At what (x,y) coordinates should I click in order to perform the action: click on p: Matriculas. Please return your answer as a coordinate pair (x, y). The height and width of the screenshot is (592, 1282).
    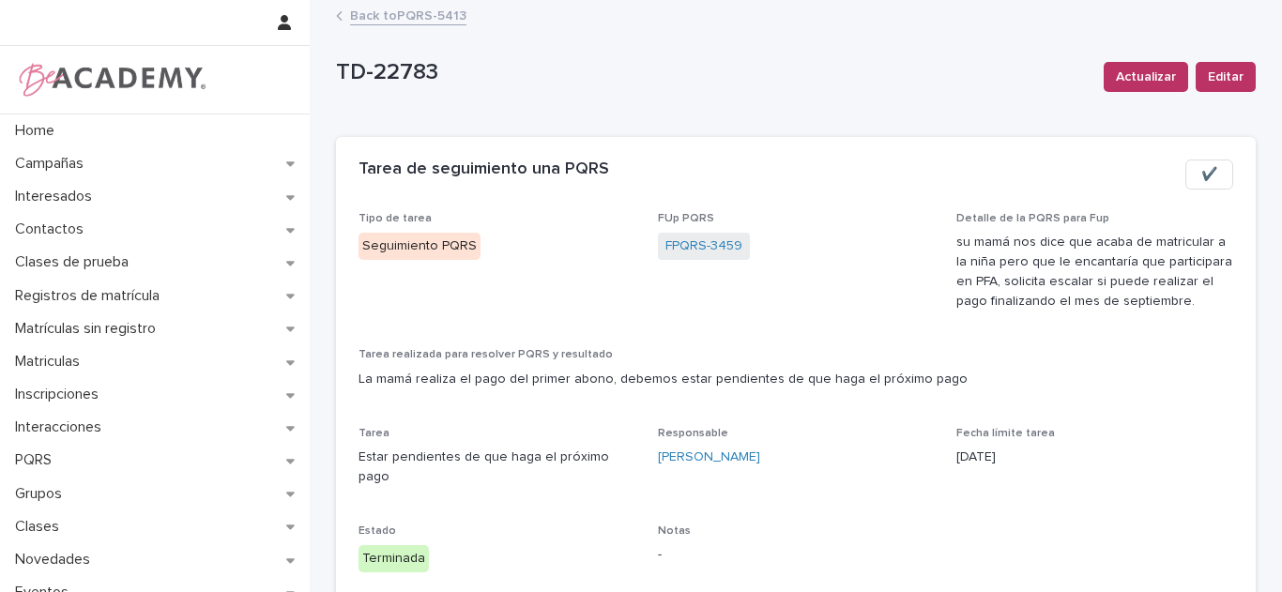
    Looking at the image, I should click on (51, 361).